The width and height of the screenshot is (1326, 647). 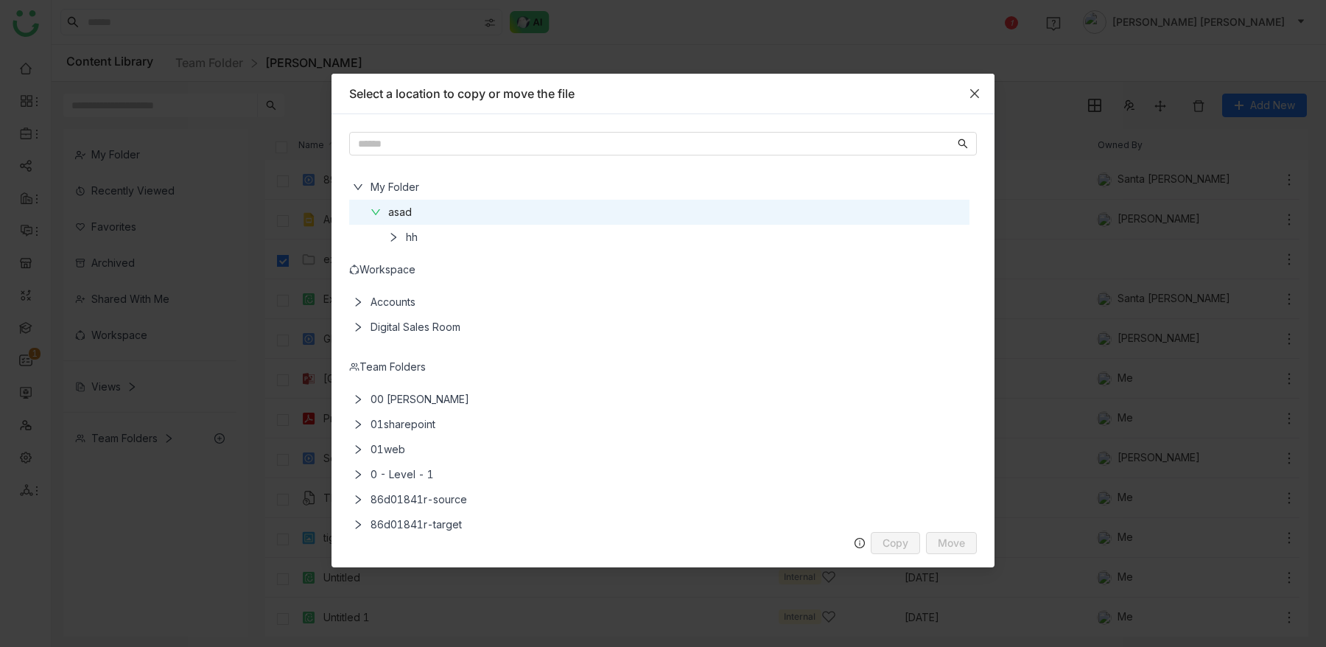 What do you see at coordinates (665, 327) in the screenshot?
I see `span: Digital Sales Room` at bounding box center [665, 327].